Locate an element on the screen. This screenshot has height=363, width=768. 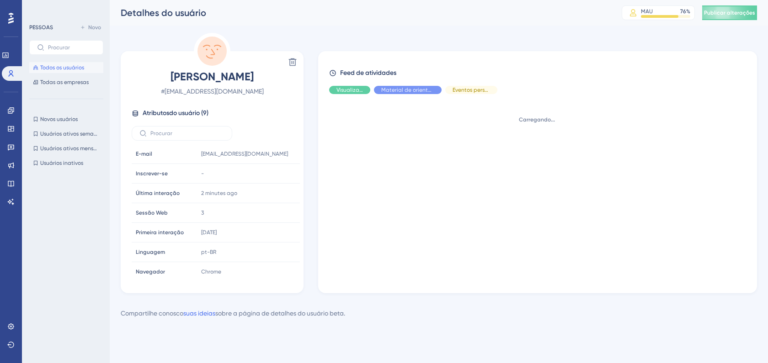
font: Última interação is located at coordinates (158, 193).